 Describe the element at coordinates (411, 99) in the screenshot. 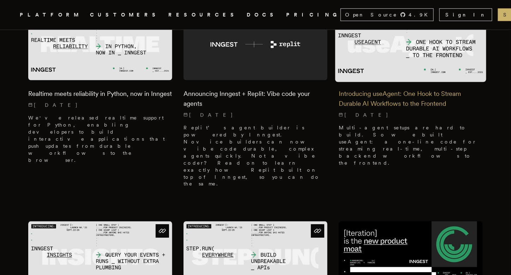

I see `h2: Introducing useAgent: One Hook to Stream Durable AI Workflows to the Frontend` at that location.